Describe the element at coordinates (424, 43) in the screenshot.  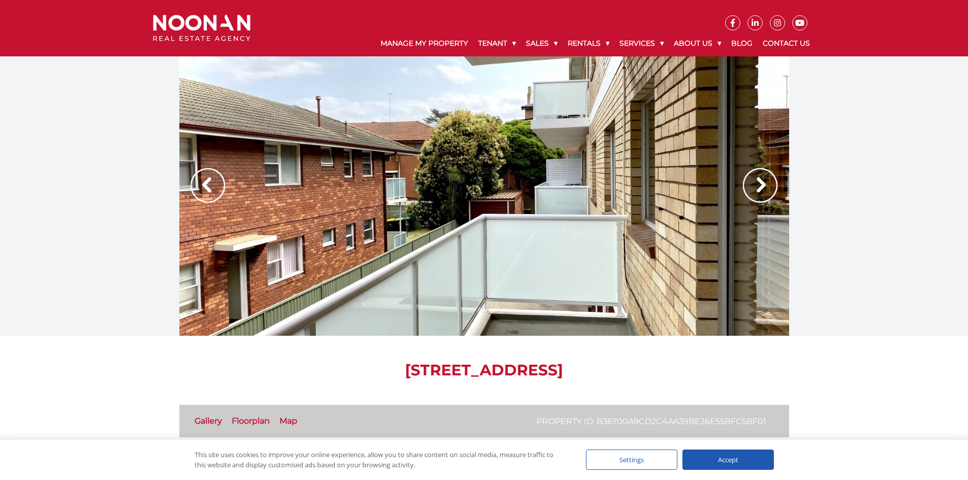
I see `a: Manage My Property` at that location.